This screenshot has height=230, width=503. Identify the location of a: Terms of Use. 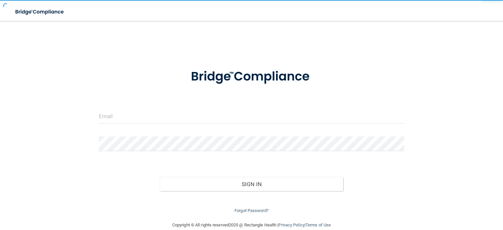
(318, 225).